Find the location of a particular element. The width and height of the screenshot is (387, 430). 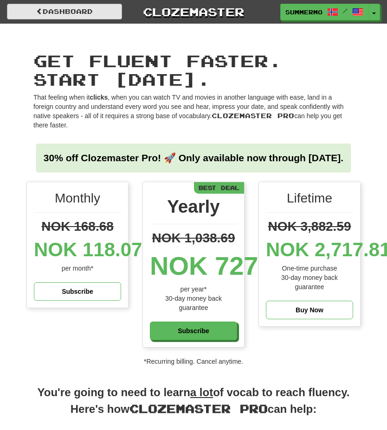

div: NOK 727.08 is located at coordinates (193, 266).